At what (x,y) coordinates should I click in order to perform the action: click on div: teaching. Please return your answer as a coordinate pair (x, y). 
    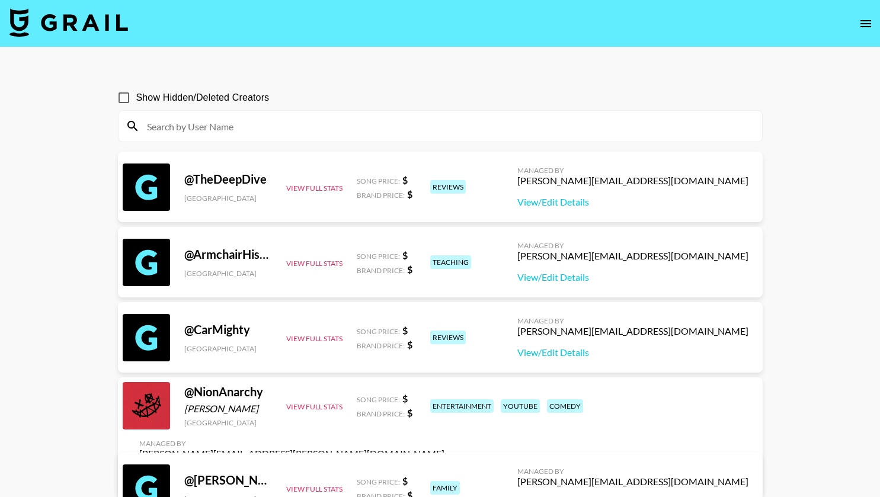
    Looking at the image, I should click on (450, 262).